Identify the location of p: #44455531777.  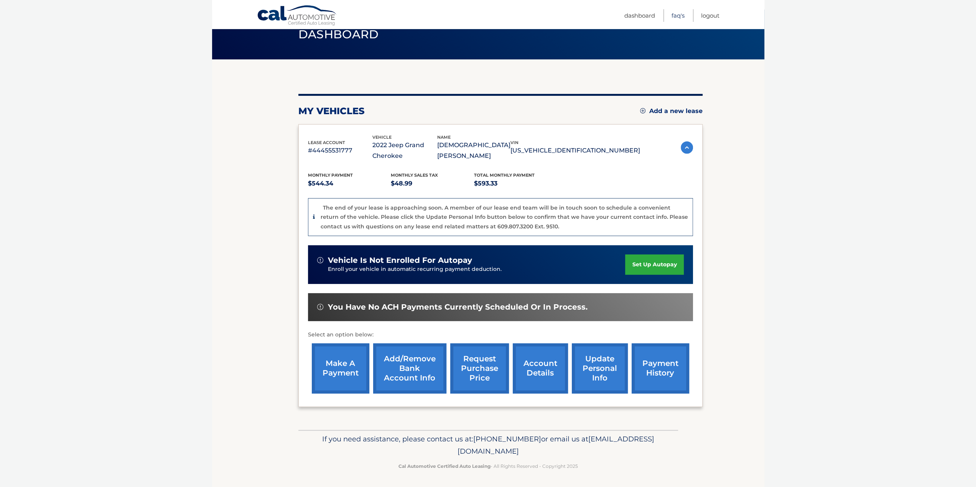
(340, 151).